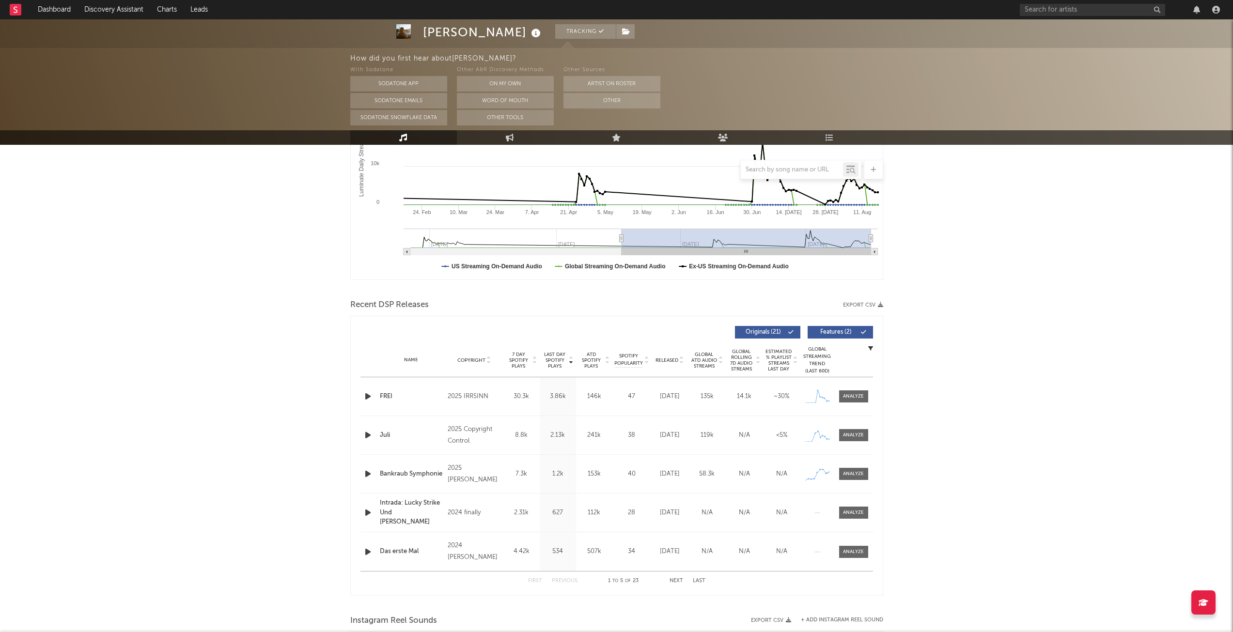 The height and width of the screenshot is (632, 1233). I want to click on div: Other A&R Discovery Methods, so click(505, 70).